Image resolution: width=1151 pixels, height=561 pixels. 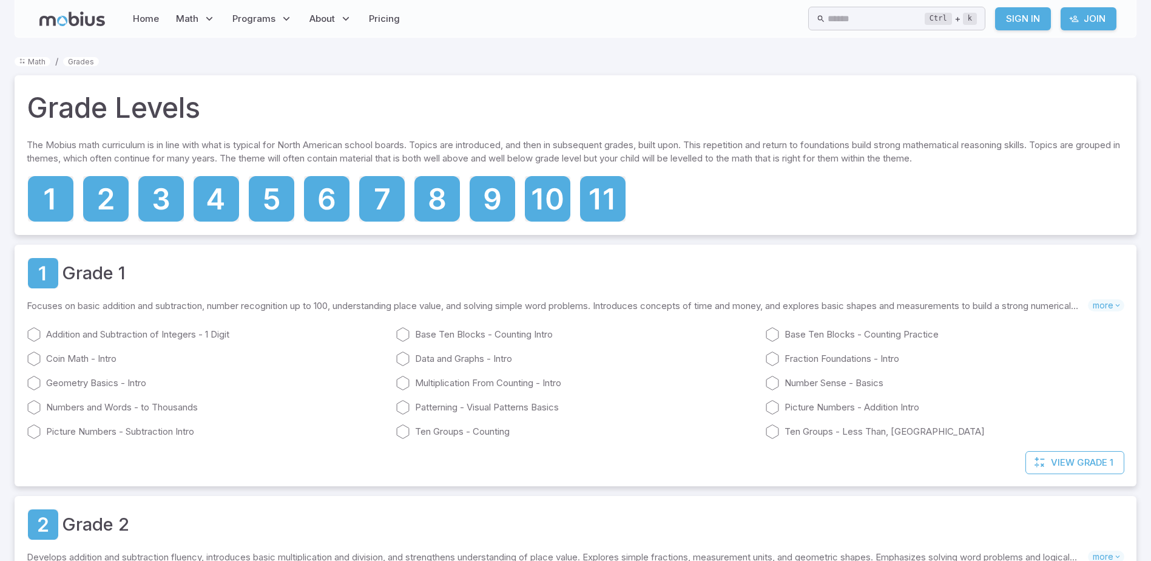 What do you see at coordinates (161, 198) in the screenshot?
I see `a: Grade 3` at bounding box center [161, 198].